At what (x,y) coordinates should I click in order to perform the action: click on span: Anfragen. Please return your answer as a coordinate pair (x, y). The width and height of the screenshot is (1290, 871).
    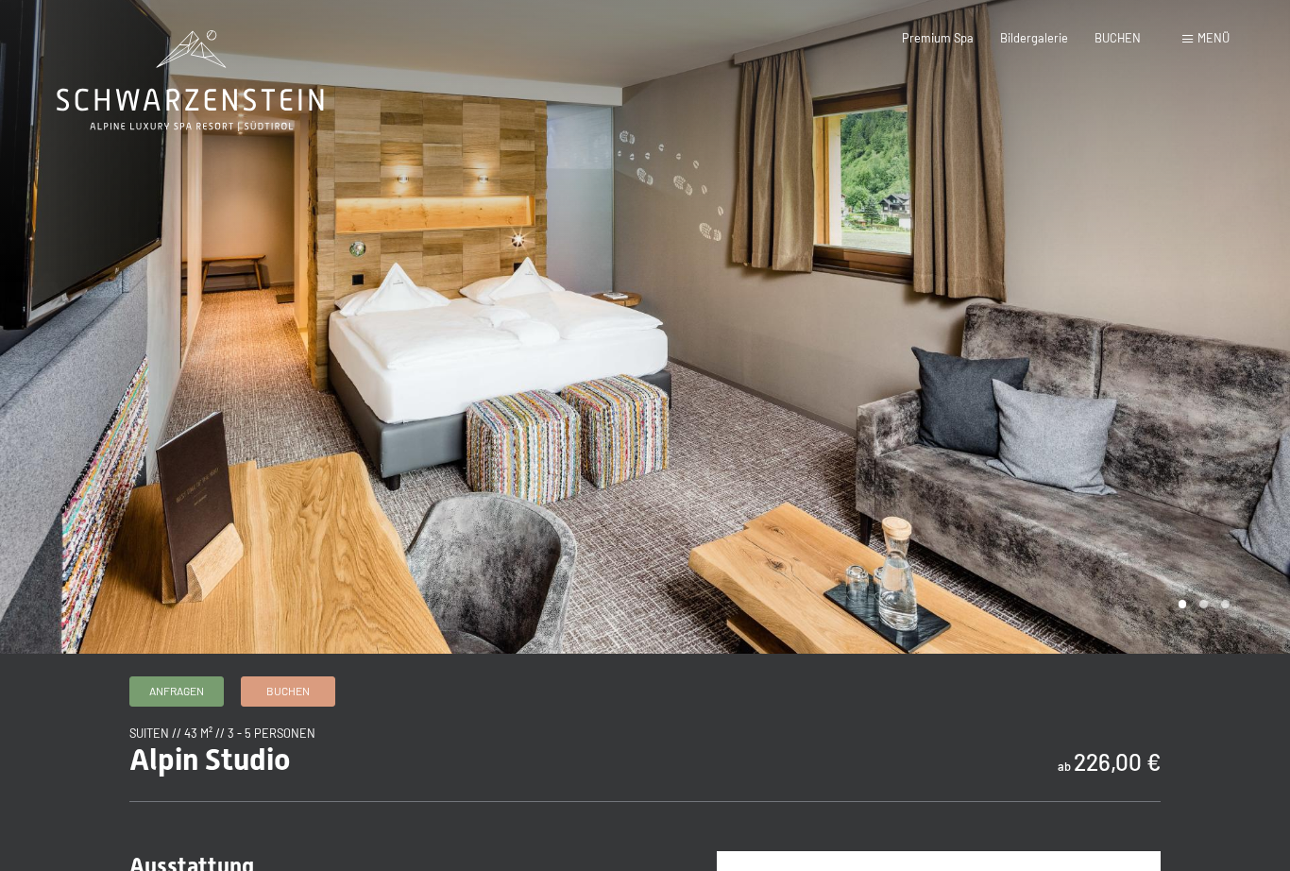
    Looking at the image, I should click on (177, 690).